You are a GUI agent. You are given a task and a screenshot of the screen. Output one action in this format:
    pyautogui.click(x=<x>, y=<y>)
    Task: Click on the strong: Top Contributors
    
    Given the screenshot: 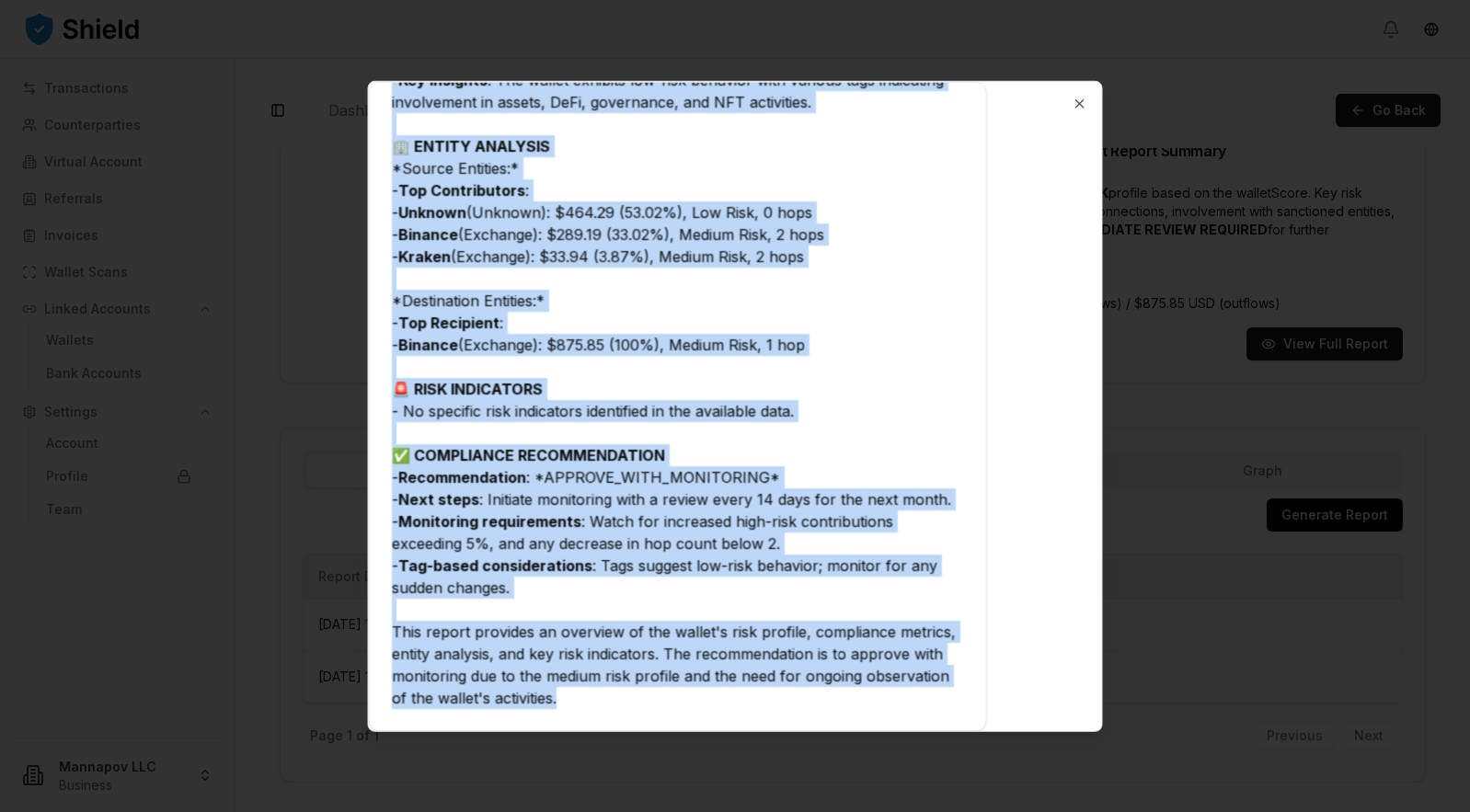 What is the action you would take?
    pyautogui.click(x=462, y=189)
    